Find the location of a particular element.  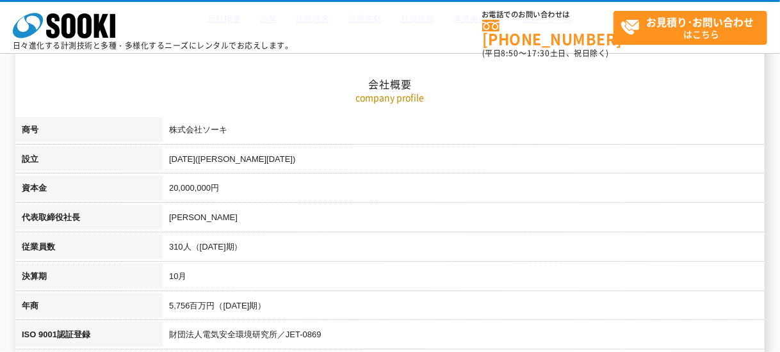

td: 株式会社ソーキ is located at coordinates (464, 132).